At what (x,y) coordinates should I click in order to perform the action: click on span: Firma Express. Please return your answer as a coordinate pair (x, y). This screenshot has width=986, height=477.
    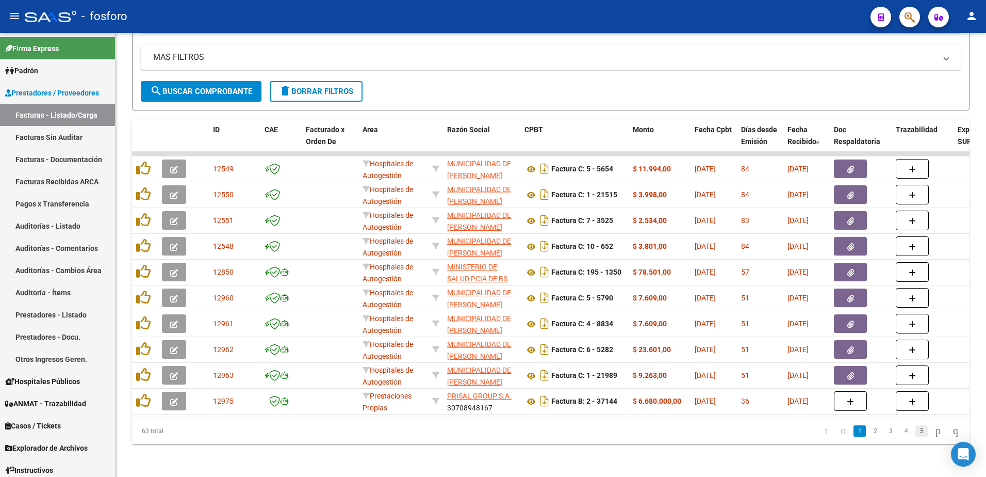
    Looking at the image, I should click on (32, 48).